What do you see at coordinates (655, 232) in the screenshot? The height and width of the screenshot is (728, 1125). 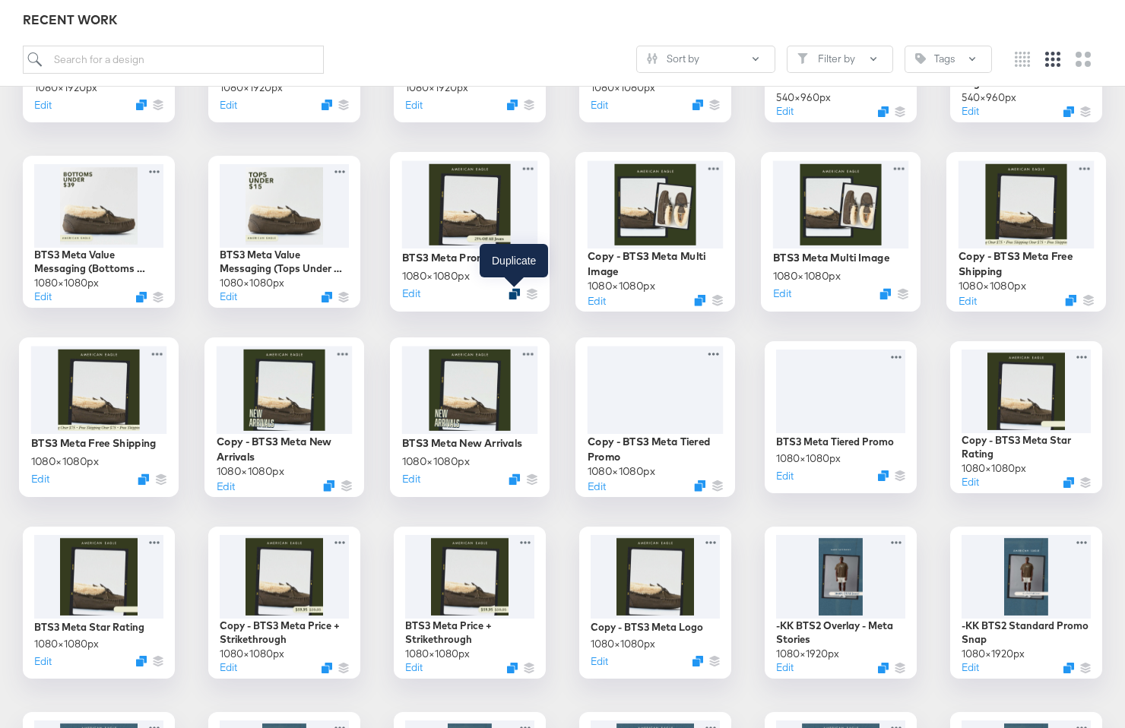 I see `div: Copy - BTS3 Meta Multi Image1080×1080pxEditDuplicate` at bounding box center [655, 232].